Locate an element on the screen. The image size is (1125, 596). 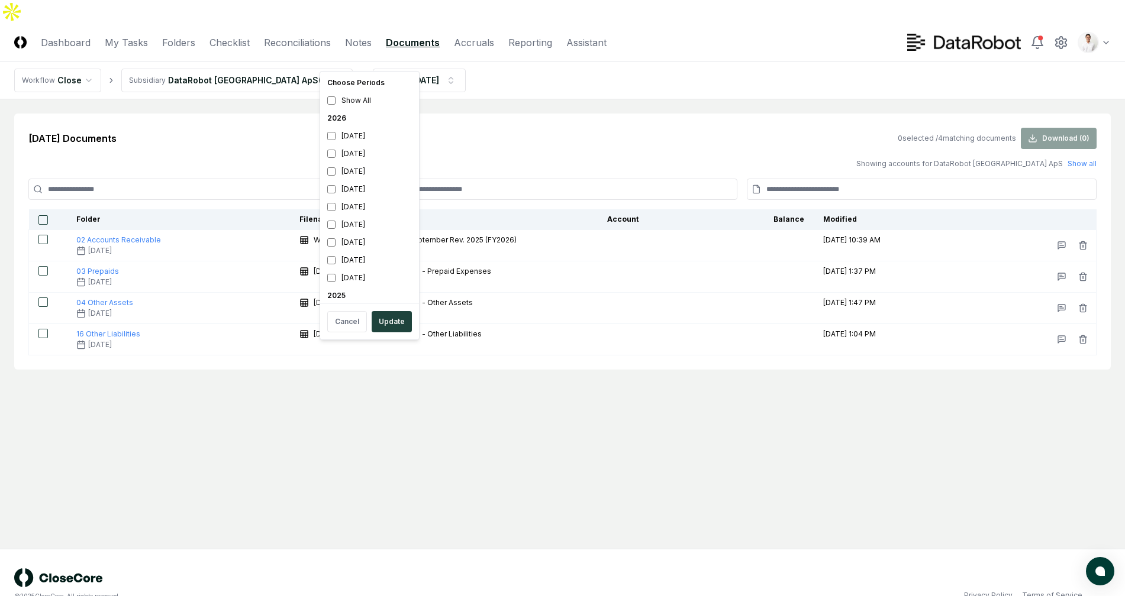
button: Cancel is located at coordinates (347, 322).